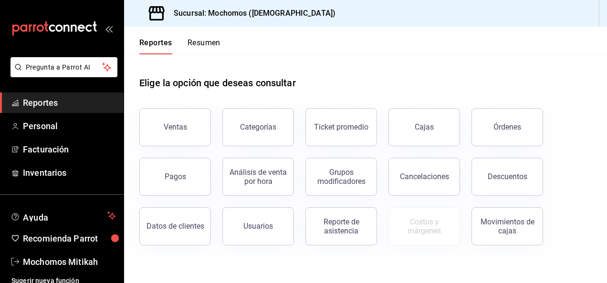 This screenshot has height=283, width=607. What do you see at coordinates (507, 227) in the screenshot?
I see `button: Movimientos de cajas` at bounding box center [507, 227].